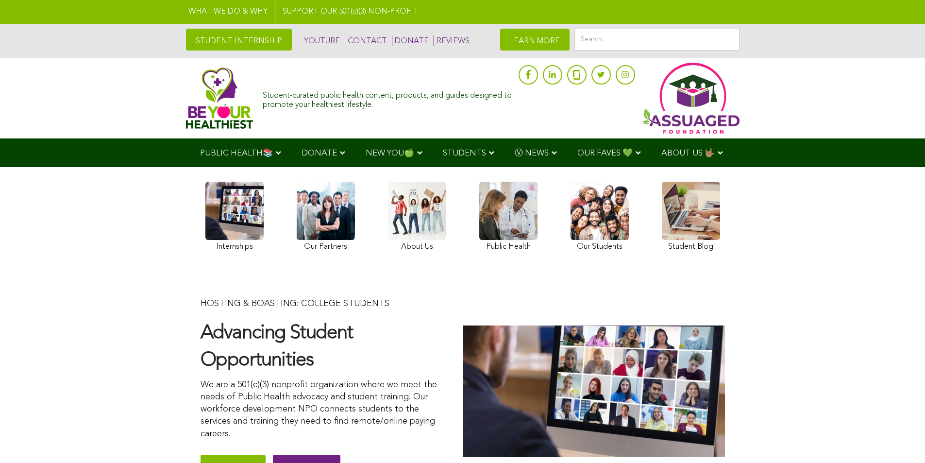 The image size is (925, 463). Describe the element at coordinates (322, 303) in the screenshot. I see `p: HOSTING & BOASTING: COLLEGE STUDENTS` at that location.